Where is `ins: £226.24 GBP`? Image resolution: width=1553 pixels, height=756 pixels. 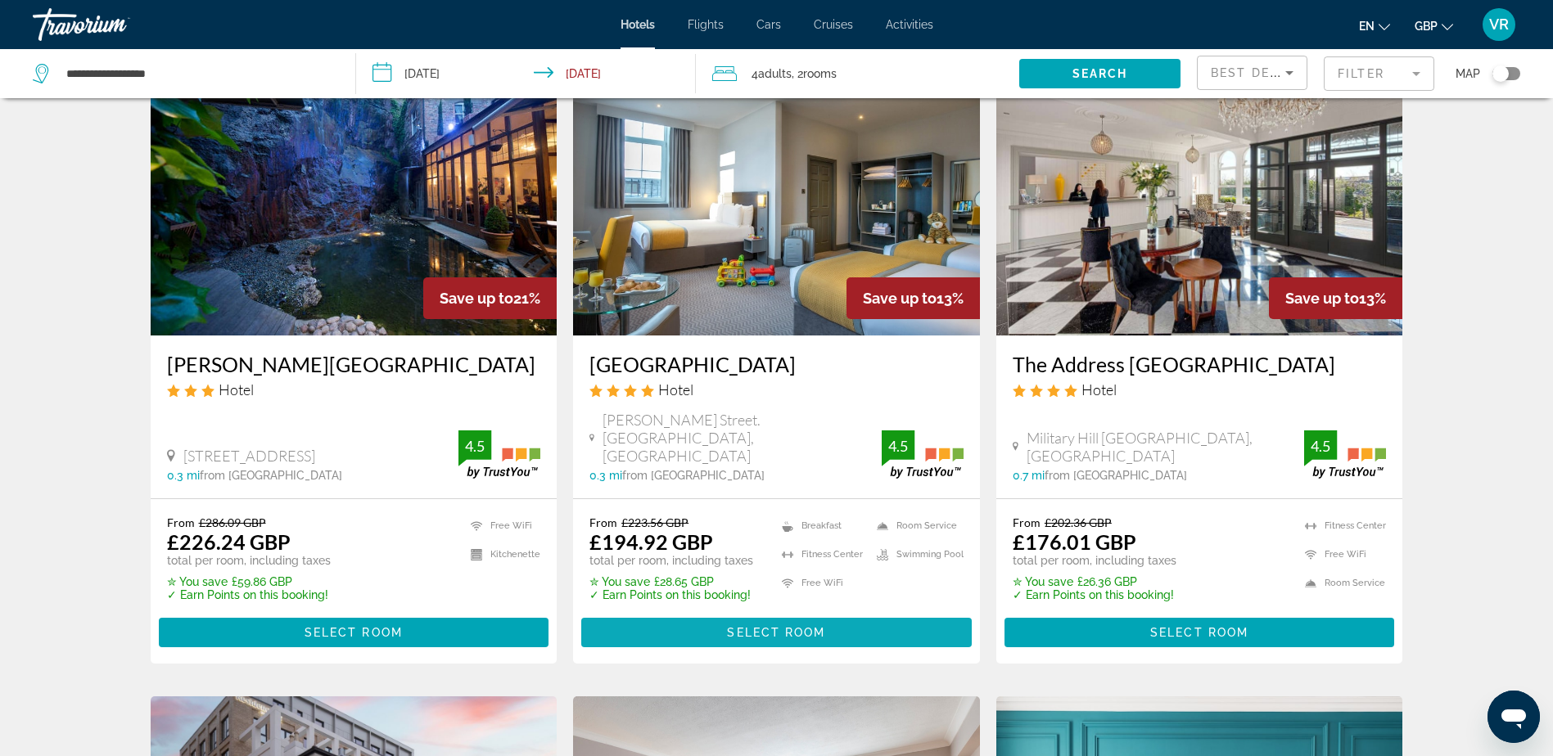
ins: £226.24 GBP is located at coordinates (228, 542).